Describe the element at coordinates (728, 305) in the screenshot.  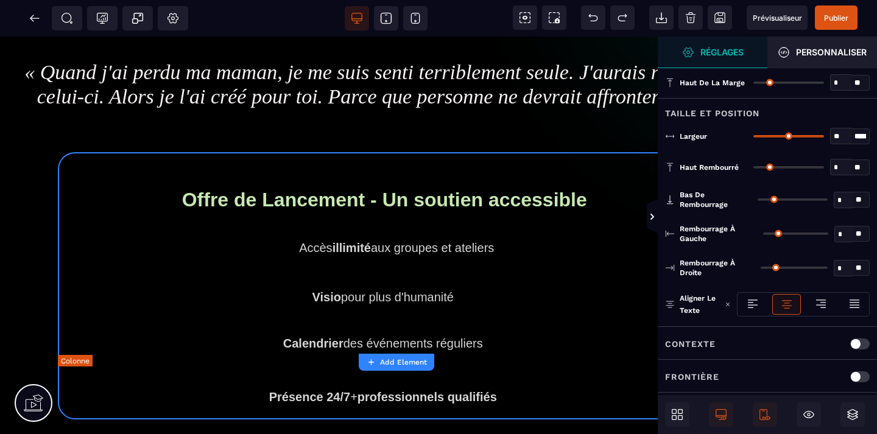
I see `img: Chargement` at that location.